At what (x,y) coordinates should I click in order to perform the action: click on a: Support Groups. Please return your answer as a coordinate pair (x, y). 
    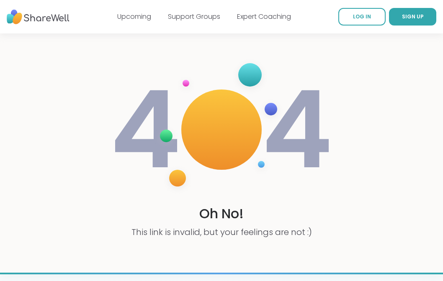
    Looking at the image, I should click on (194, 16).